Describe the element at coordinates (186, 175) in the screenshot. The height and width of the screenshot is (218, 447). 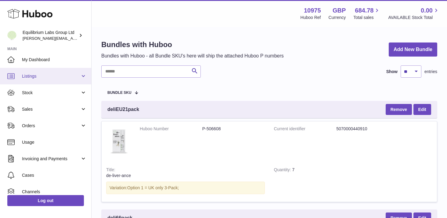
I see `div: de-liver-ance` at that location.